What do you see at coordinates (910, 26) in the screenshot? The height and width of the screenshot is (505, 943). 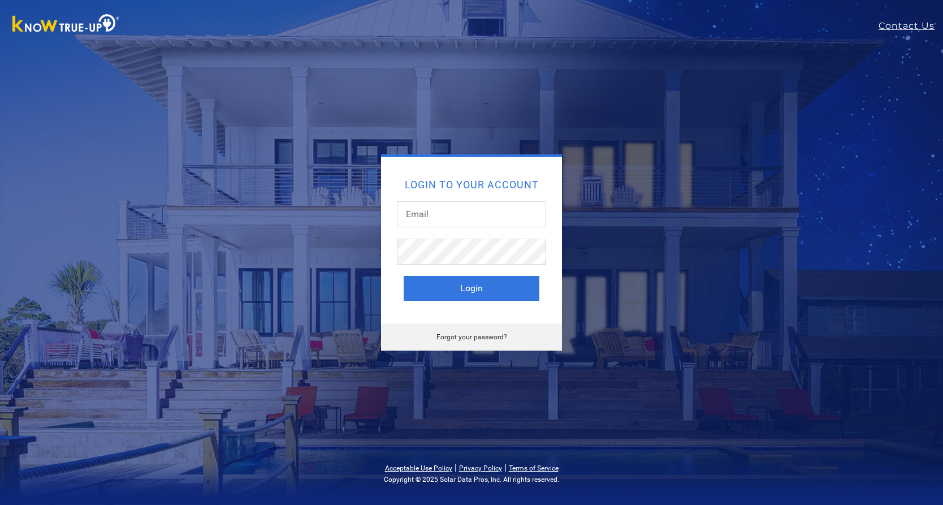 I see `a: Contact Us` at bounding box center [910, 26].